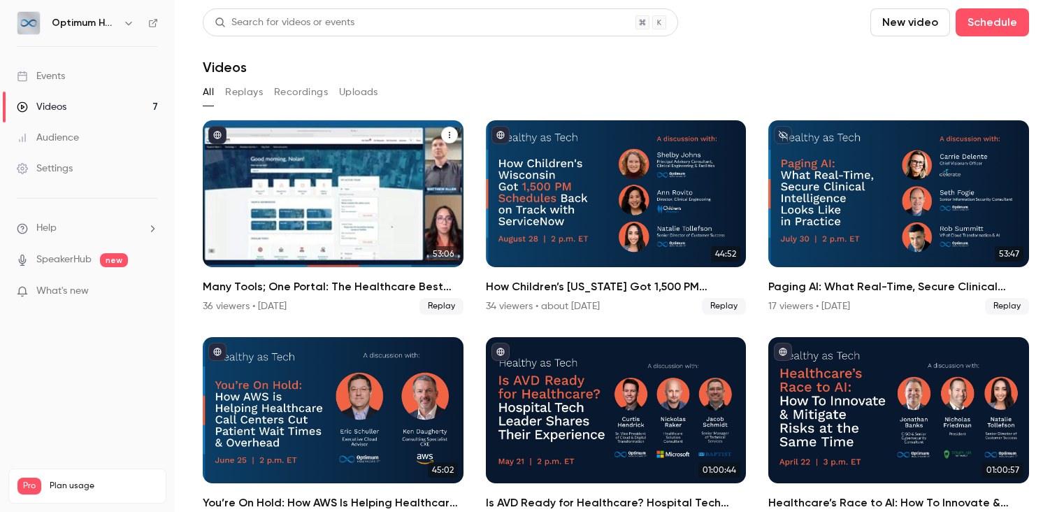 This screenshot has height=512, width=1057. What do you see at coordinates (1009, 254) in the screenshot?
I see `span: 53:47` at bounding box center [1009, 254].